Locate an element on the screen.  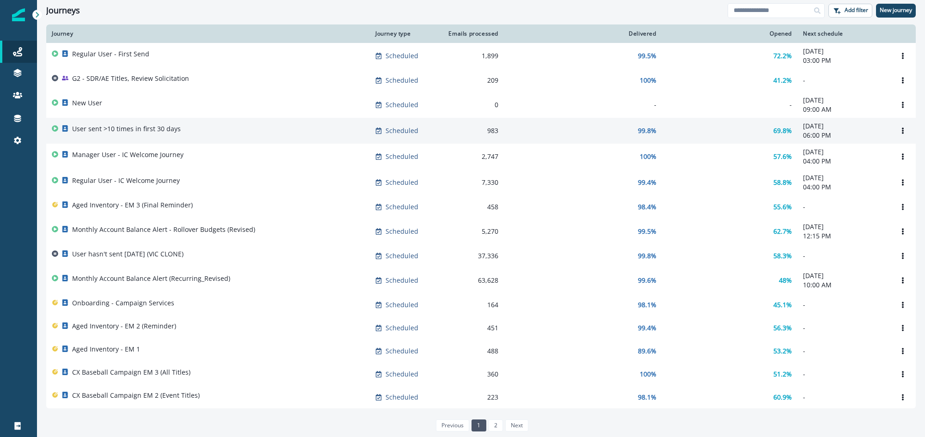
p: Monthly Account Balance Alert - Rollover Budgets (Revised) is located at coordinates (164, 230).